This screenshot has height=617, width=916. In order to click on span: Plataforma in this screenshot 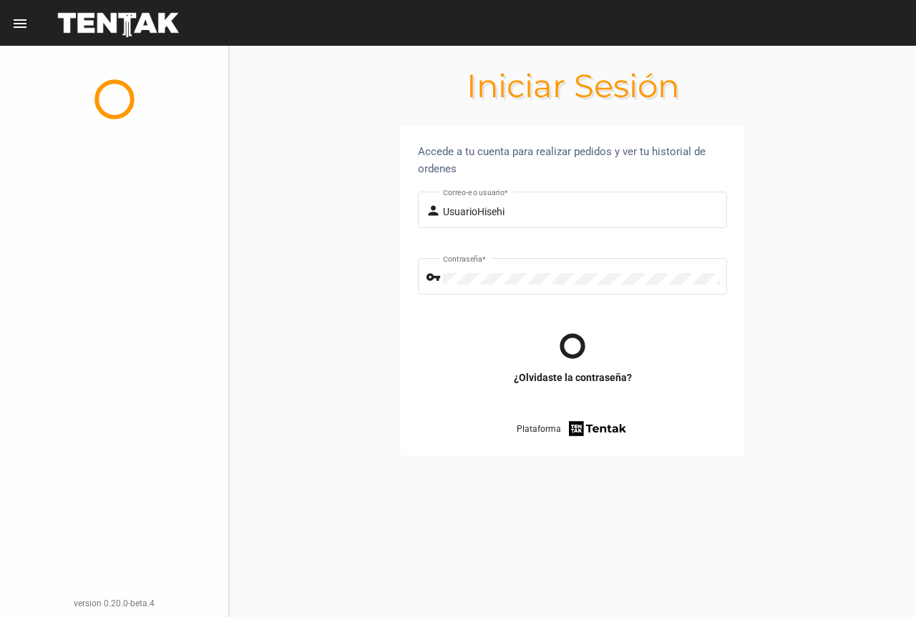, I will do `click(539, 429)`.